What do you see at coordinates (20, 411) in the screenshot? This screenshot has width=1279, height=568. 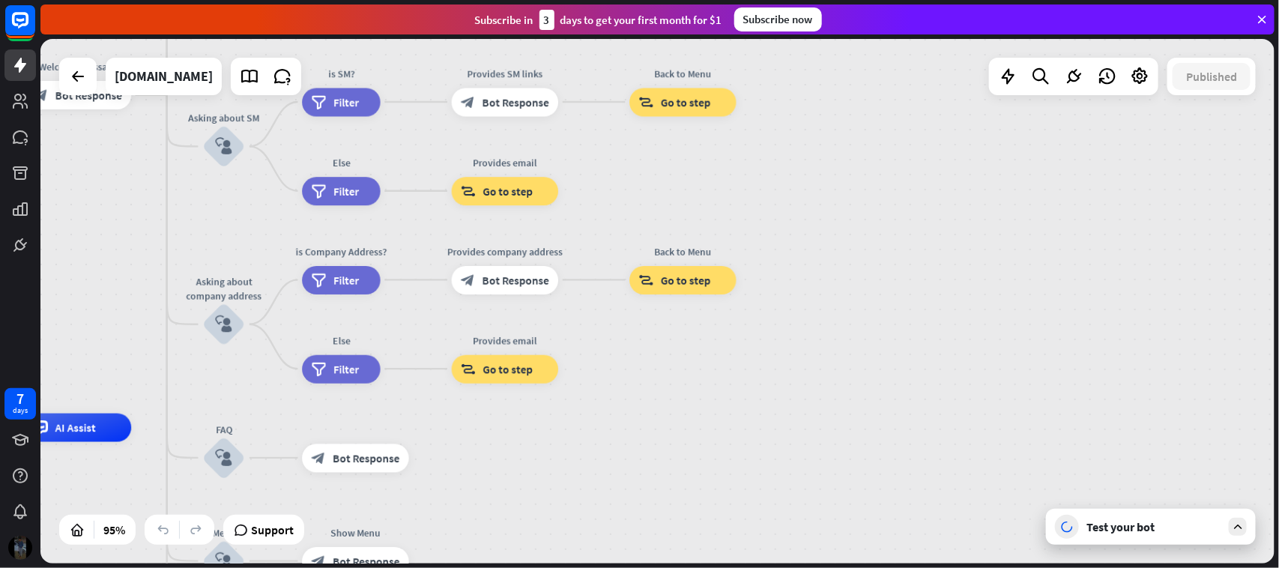 I see `div: days` at bounding box center [20, 411].